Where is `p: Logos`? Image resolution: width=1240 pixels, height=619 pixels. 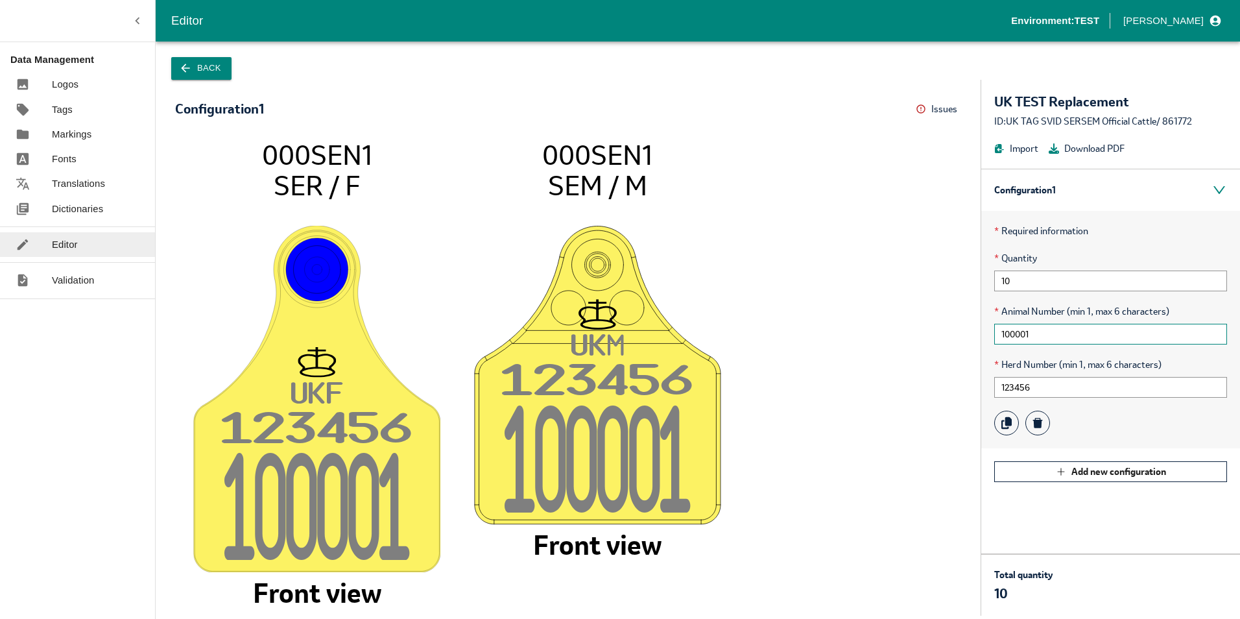 p: Logos is located at coordinates (65, 84).